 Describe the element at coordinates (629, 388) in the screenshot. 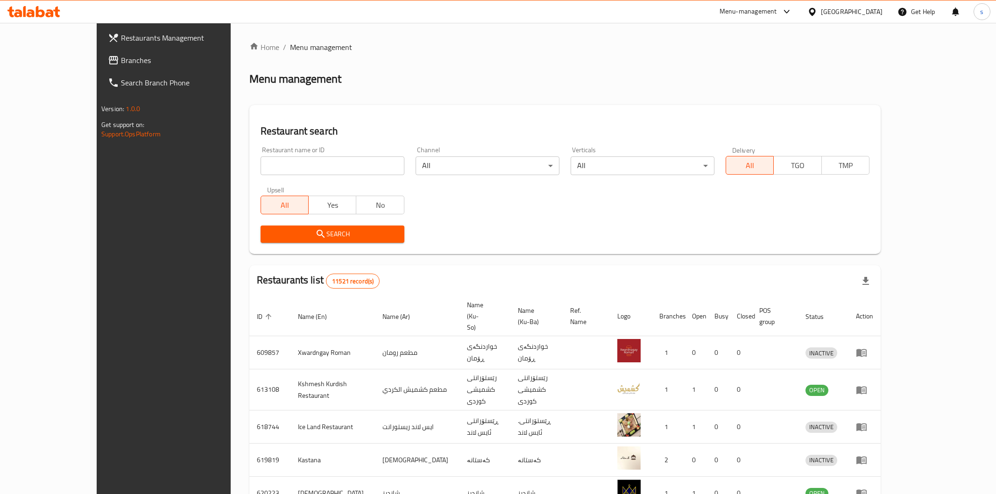

I see `img: Kshmesh Kurdish Restaurant` at that location.